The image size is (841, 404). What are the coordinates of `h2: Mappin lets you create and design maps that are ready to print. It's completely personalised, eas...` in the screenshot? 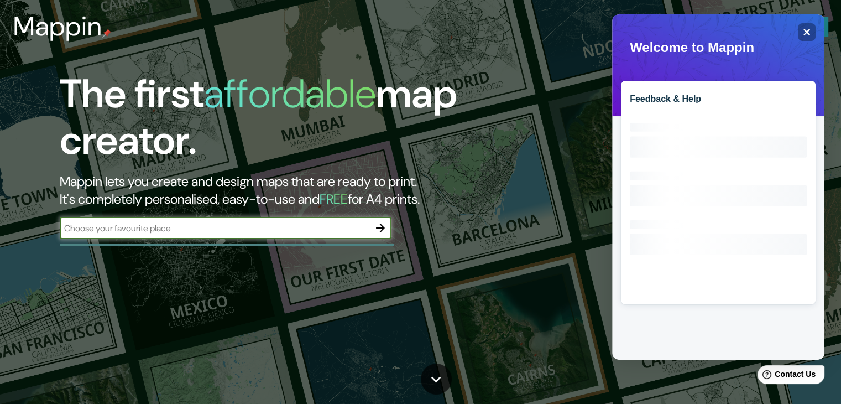 It's located at (270, 190).